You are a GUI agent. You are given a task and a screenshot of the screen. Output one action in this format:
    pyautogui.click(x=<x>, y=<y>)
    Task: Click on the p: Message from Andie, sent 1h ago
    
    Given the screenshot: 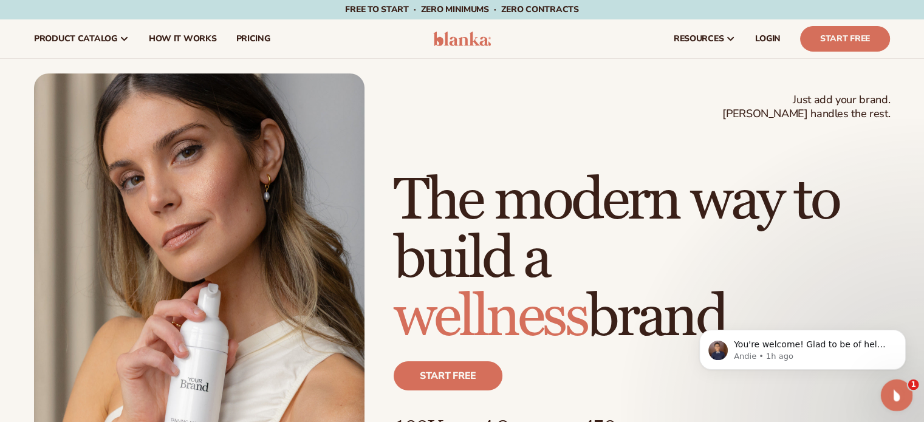 What is the action you would take?
    pyautogui.click(x=131, y=52)
    